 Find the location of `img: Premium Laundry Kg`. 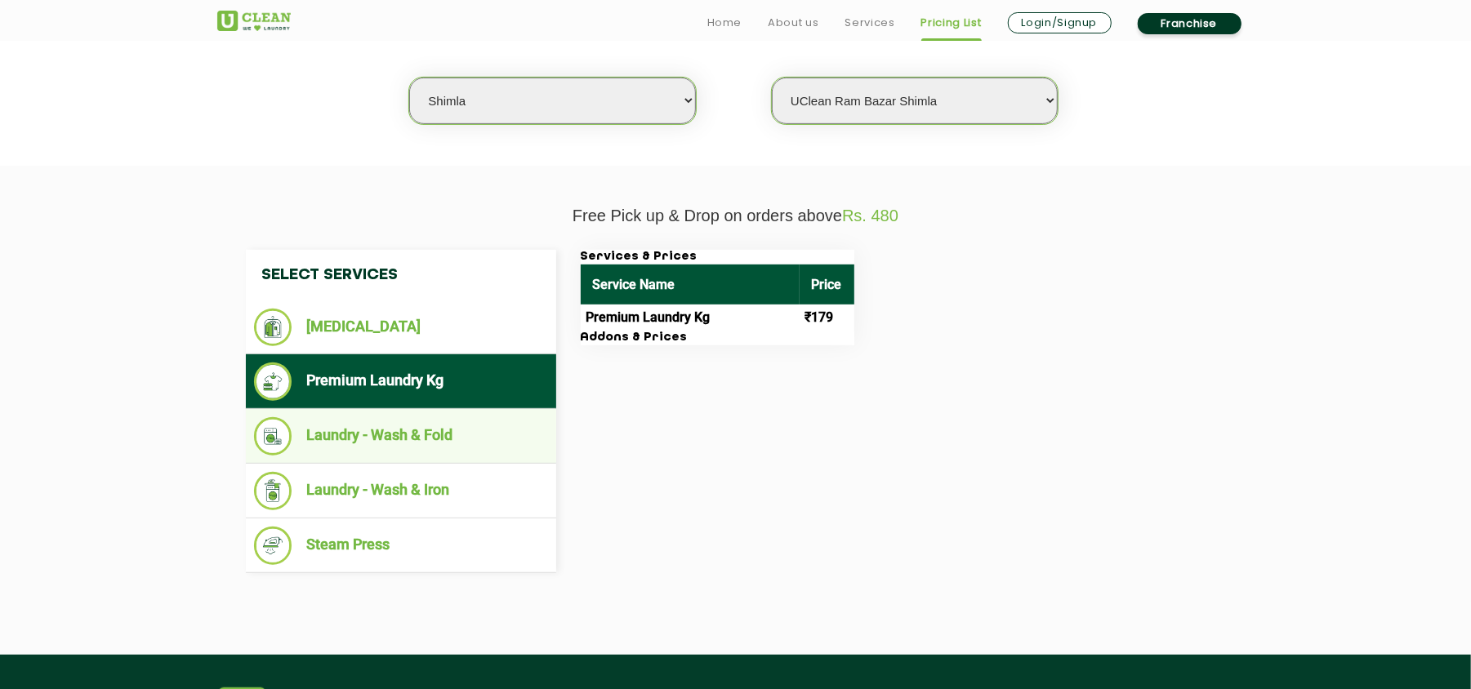

img: Premium Laundry Kg is located at coordinates (273, 381).